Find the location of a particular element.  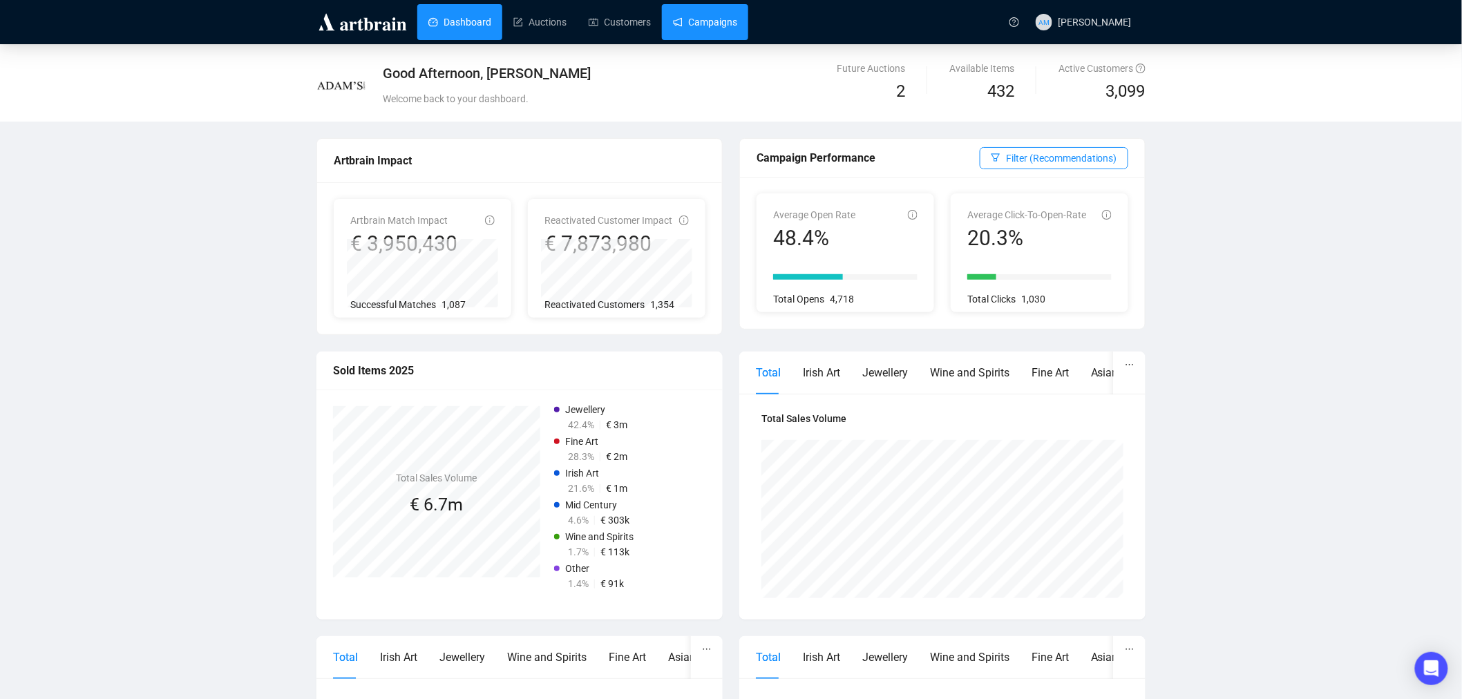

span: Average Click-To-Open-Rate is located at coordinates (1027, 215).